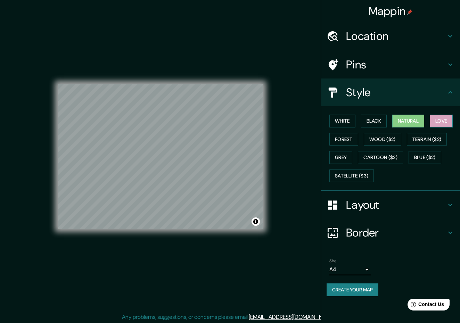 The image size is (460, 323). What do you see at coordinates (409, 12) in the screenshot?
I see `img: pin-icon.png` at bounding box center [409, 12].